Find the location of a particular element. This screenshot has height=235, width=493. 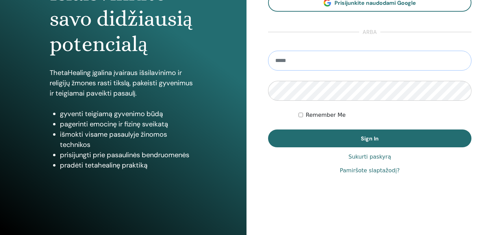

div: Keep me authenticated indefinitely or until I manually logout is located at coordinates (385, 115).